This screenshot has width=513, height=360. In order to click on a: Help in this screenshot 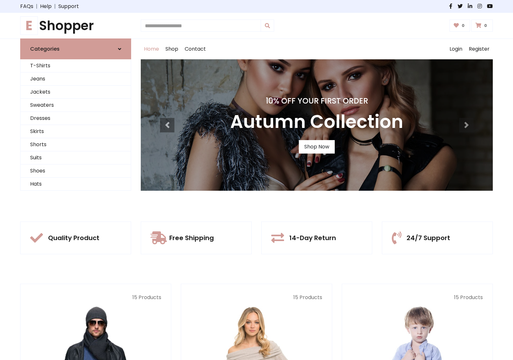, I will do `click(46, 6)`.